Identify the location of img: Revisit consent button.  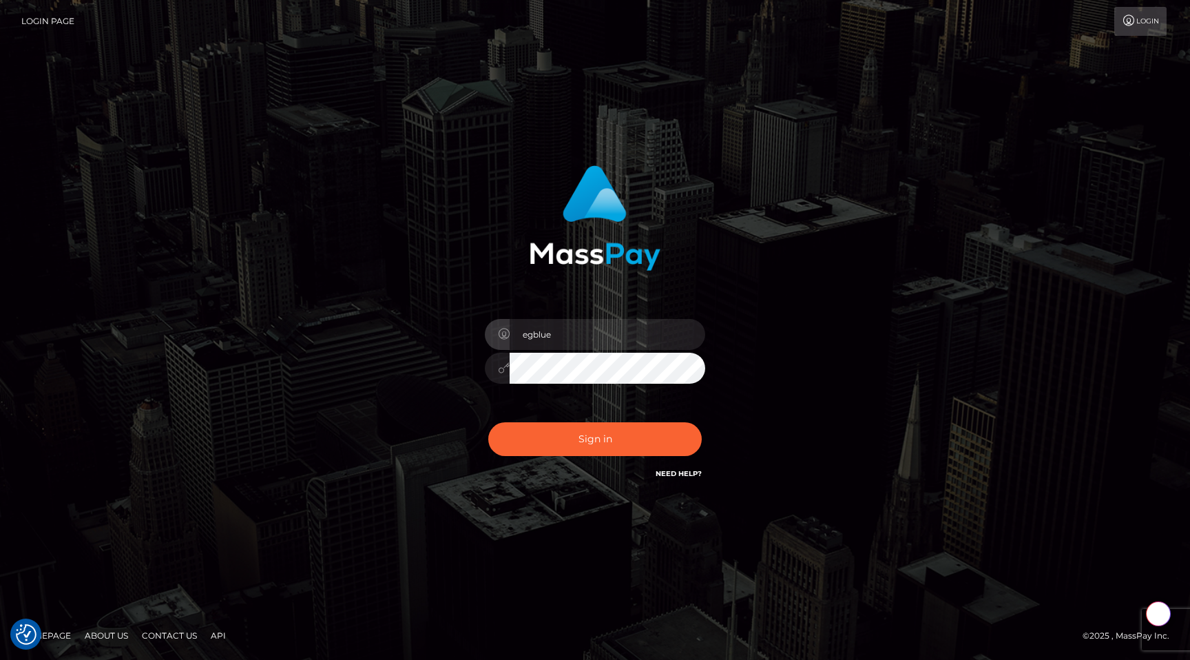
(26, 634).